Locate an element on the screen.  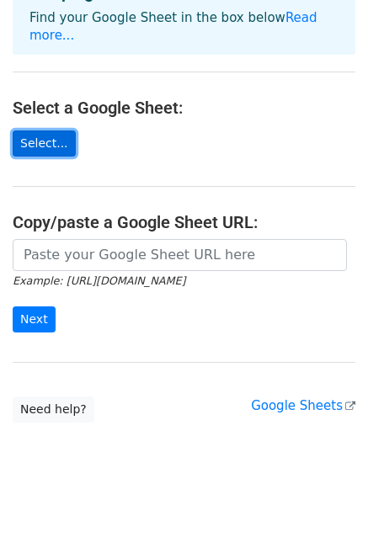
div: Chat Widget is located at coordinates (326, 496).